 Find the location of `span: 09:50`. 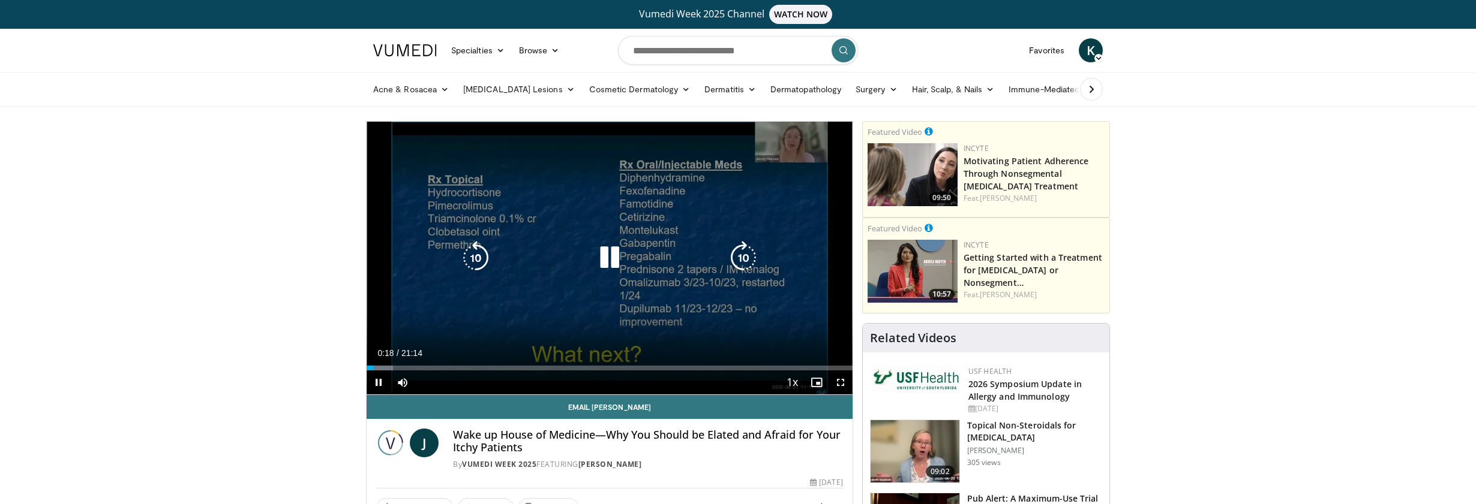

span: 09:50 is located at coordinates (941, 198).